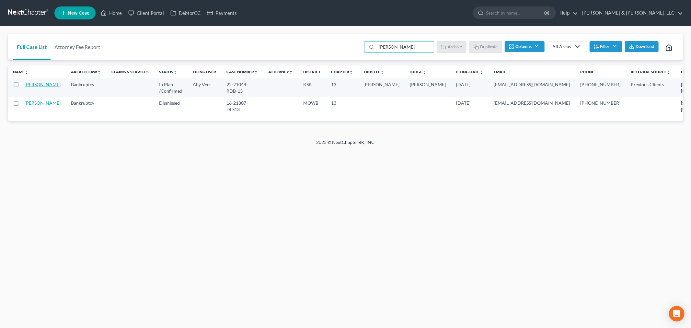 Image resolution: width=691 pixels, height=328 pixels. What do you see at coordinates (78, 13) in the screenshot?
I see `span: New Case` at bounding box center [78, 13].